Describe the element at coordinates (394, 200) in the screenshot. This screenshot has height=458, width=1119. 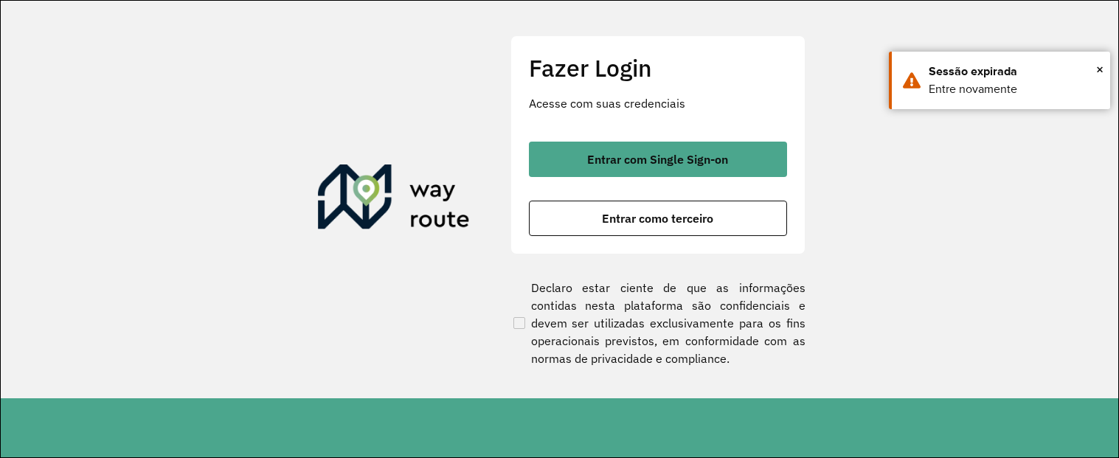
I see `img: Roteirizador AmbevTech` at that location.